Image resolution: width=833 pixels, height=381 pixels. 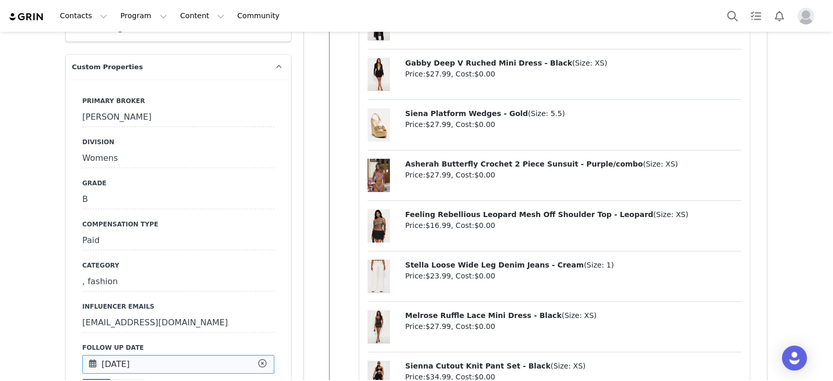 I want to click on label: Follow Up Date, so click(x=178, y=348).